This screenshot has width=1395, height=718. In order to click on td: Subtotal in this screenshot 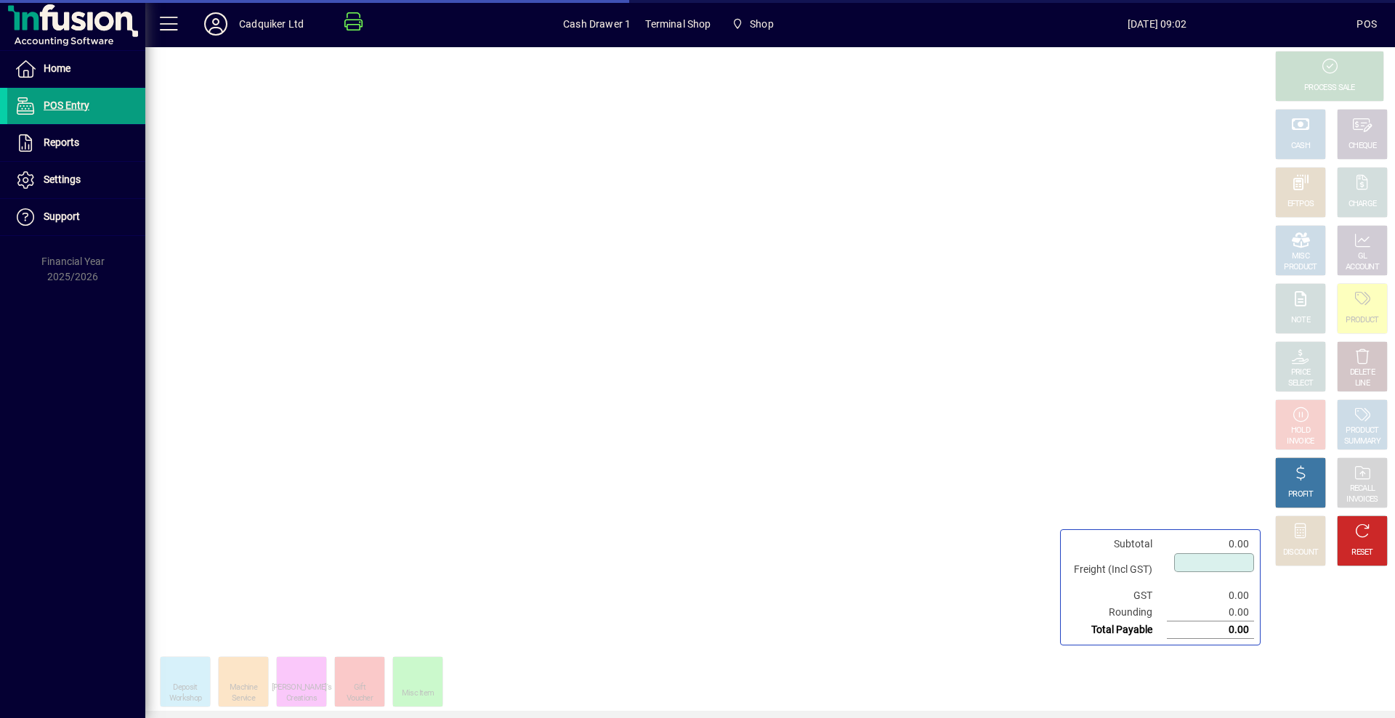, I will do `click(1116, 544)`.